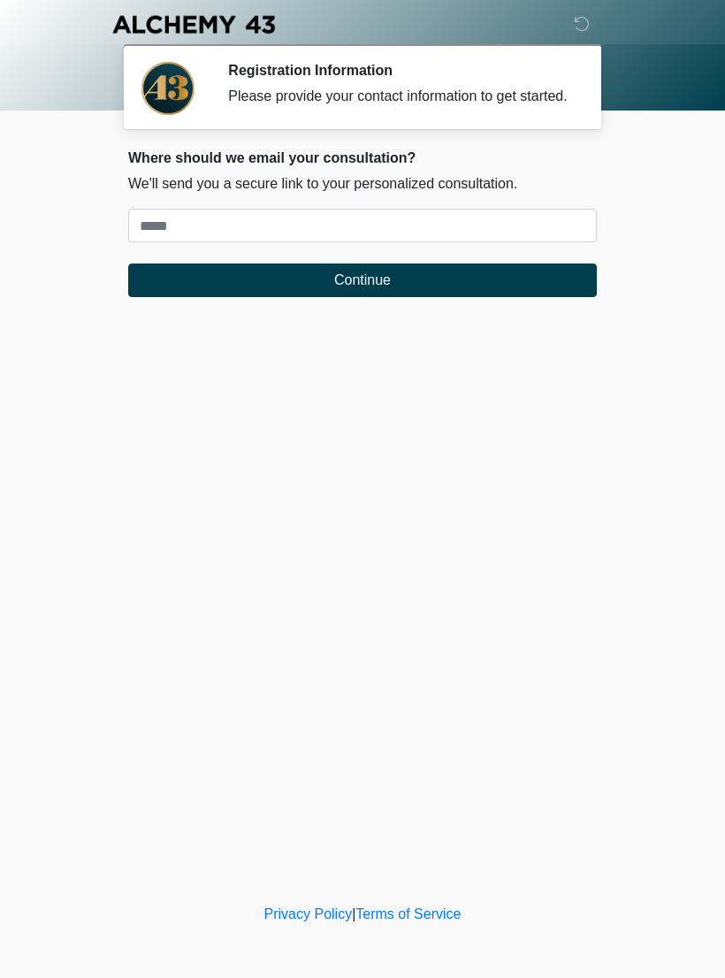 The width and height of the screenshot is (725, 978). I want to click on button: Continue, so click(363, 280).